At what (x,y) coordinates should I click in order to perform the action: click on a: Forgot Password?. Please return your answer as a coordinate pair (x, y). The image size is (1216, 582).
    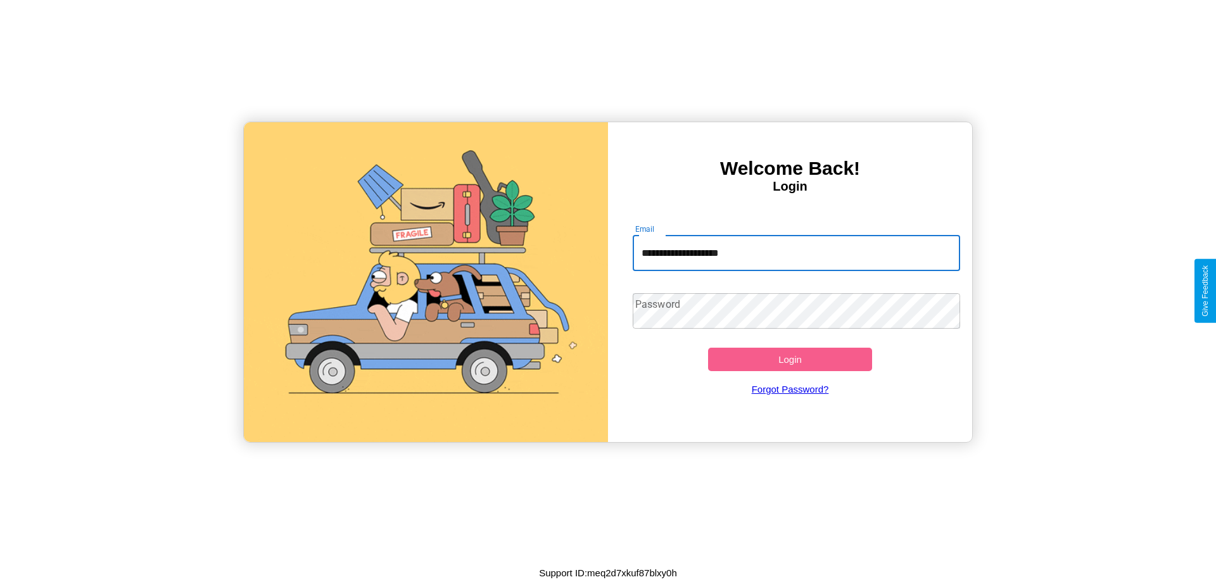
    Looking at the image, I should click on (790, 389).